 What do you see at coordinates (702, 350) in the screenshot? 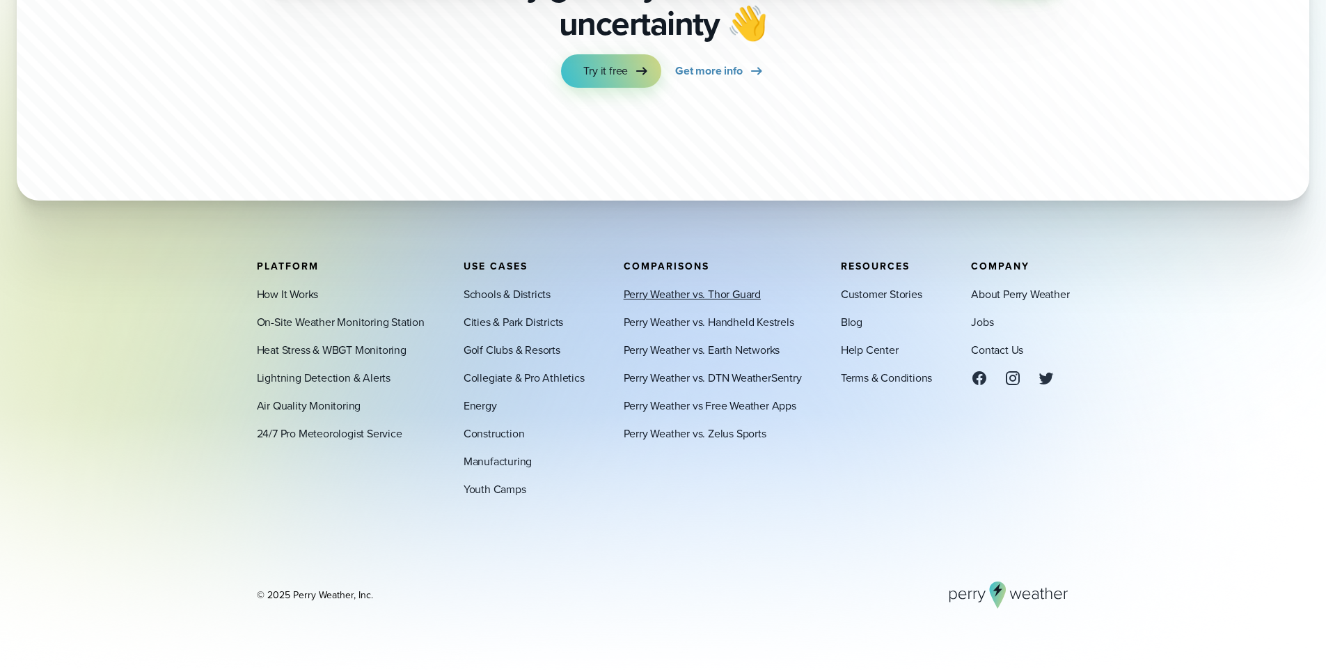
I see `a: Perry Weather vs. Earth Networks` at bounding box center [702, 350].